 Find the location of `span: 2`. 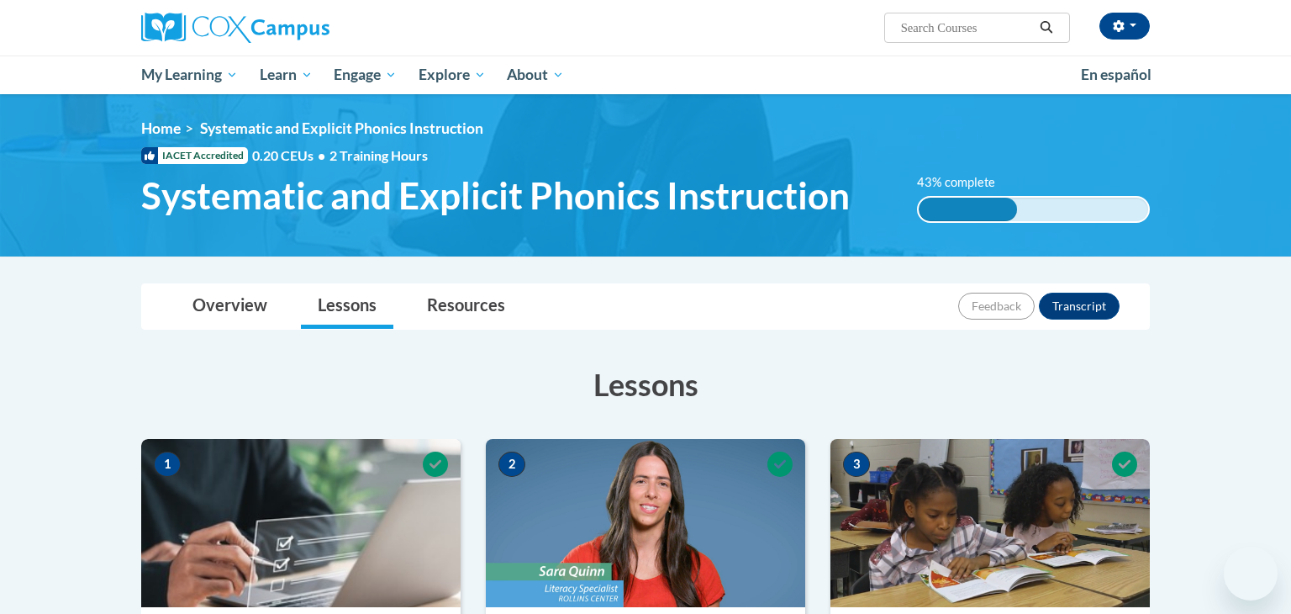

span: 2 is located at coordinates (512, 464).